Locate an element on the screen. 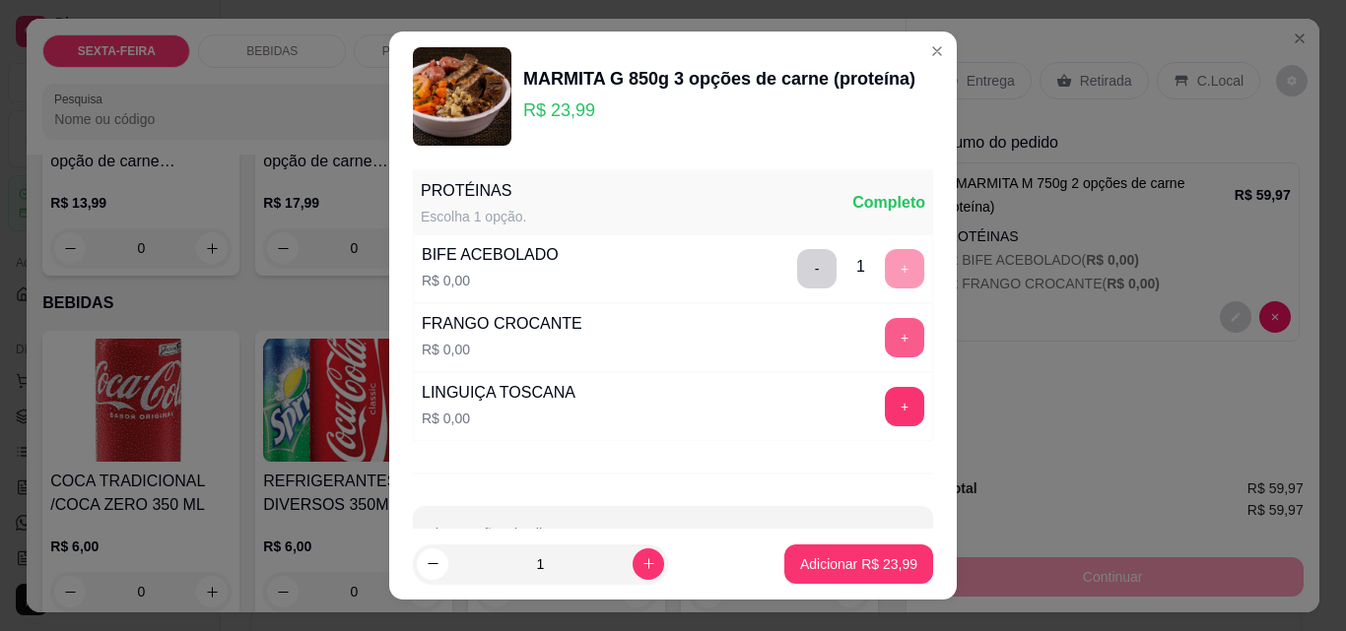 This screenshot has width=1346, height=631. div: LINGUIÇA TOSCANA is located at coordinates (498, 393).